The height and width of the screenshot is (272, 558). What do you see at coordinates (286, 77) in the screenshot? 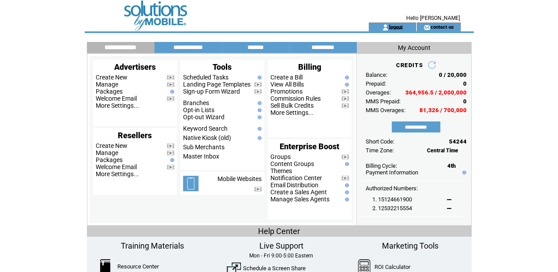
I see `a: Create a Bill` at bounding box center [286, 77].